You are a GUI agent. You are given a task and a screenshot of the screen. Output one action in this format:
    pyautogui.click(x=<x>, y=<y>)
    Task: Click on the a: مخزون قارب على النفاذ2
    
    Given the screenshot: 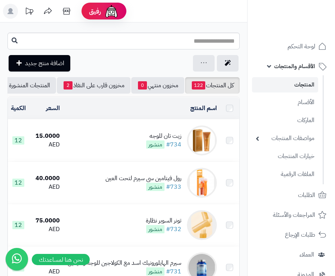 What is the action you would take?
    pyautogui.click(x=94, y=85)
    